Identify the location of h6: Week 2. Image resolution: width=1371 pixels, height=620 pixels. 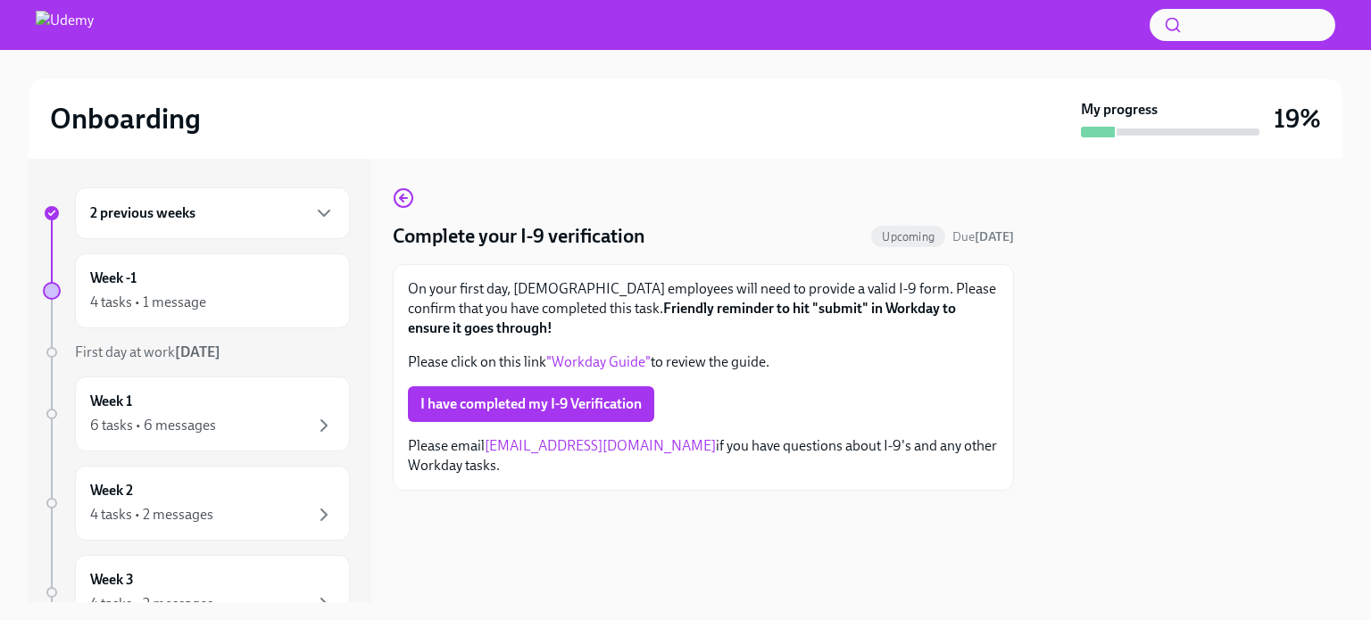
(112, 491).